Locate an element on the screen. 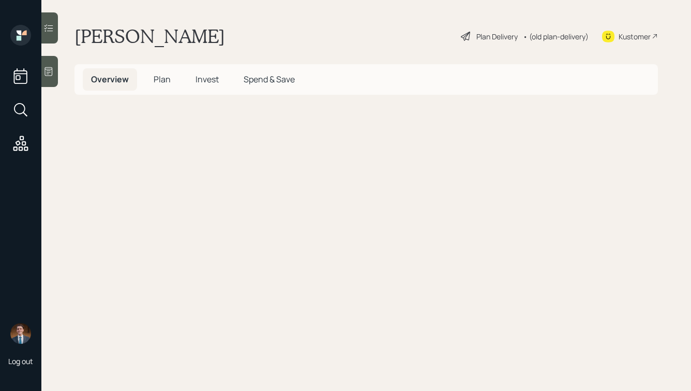  div: Log out is located at coordinates (21, 361).